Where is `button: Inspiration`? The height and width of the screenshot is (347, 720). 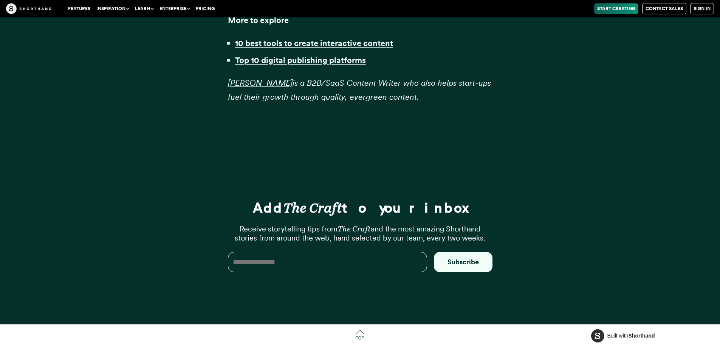 button: Inspiration is located at coordinates (113, 9).